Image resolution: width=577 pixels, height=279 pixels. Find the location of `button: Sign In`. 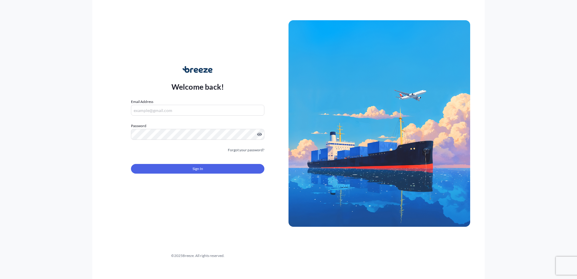

button: Sign In is located at coordinates (198, 169).